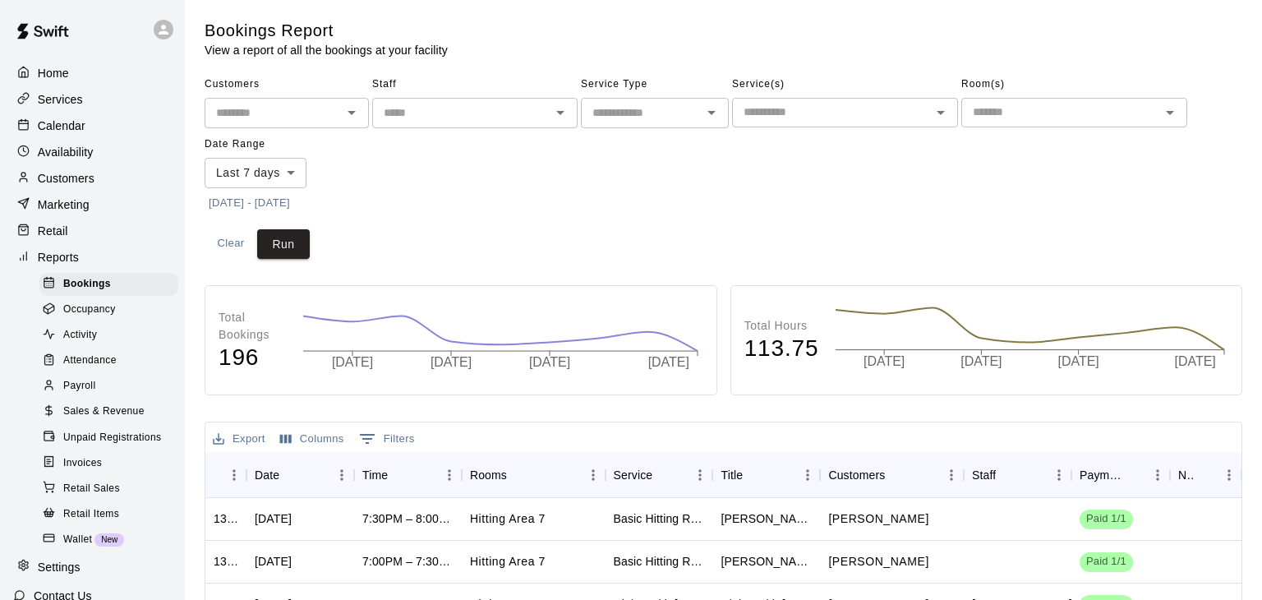 This screenshot has height=600, width=1262. I want to click on span: Bookings, so click(87, 284).